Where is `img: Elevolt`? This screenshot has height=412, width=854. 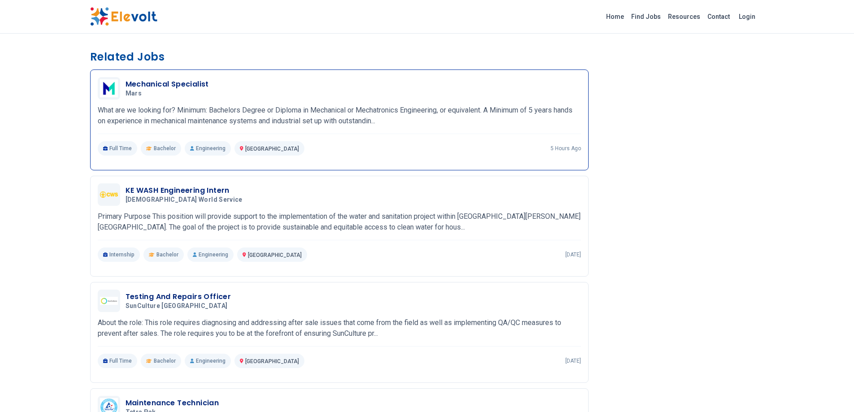
img: Elevolt is located at coordinates (124, 17).